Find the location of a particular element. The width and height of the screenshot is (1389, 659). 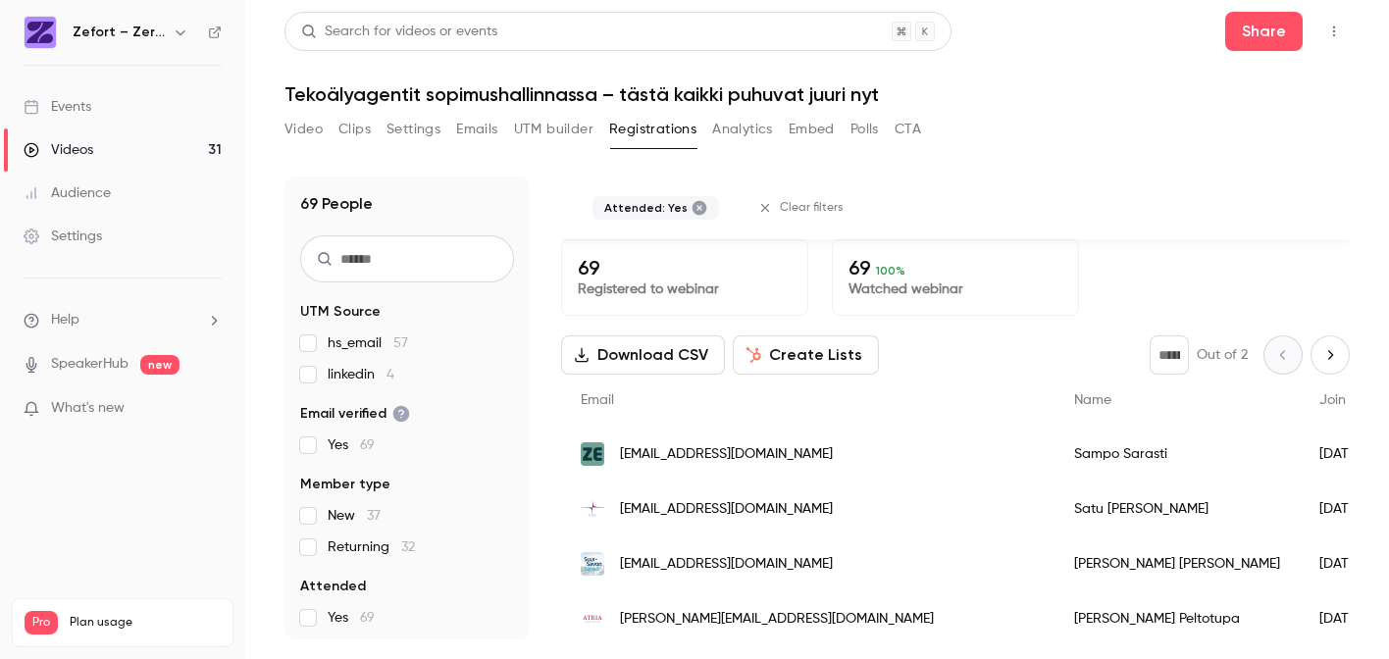

button: Create Lists is located at coordinates (806, 355).